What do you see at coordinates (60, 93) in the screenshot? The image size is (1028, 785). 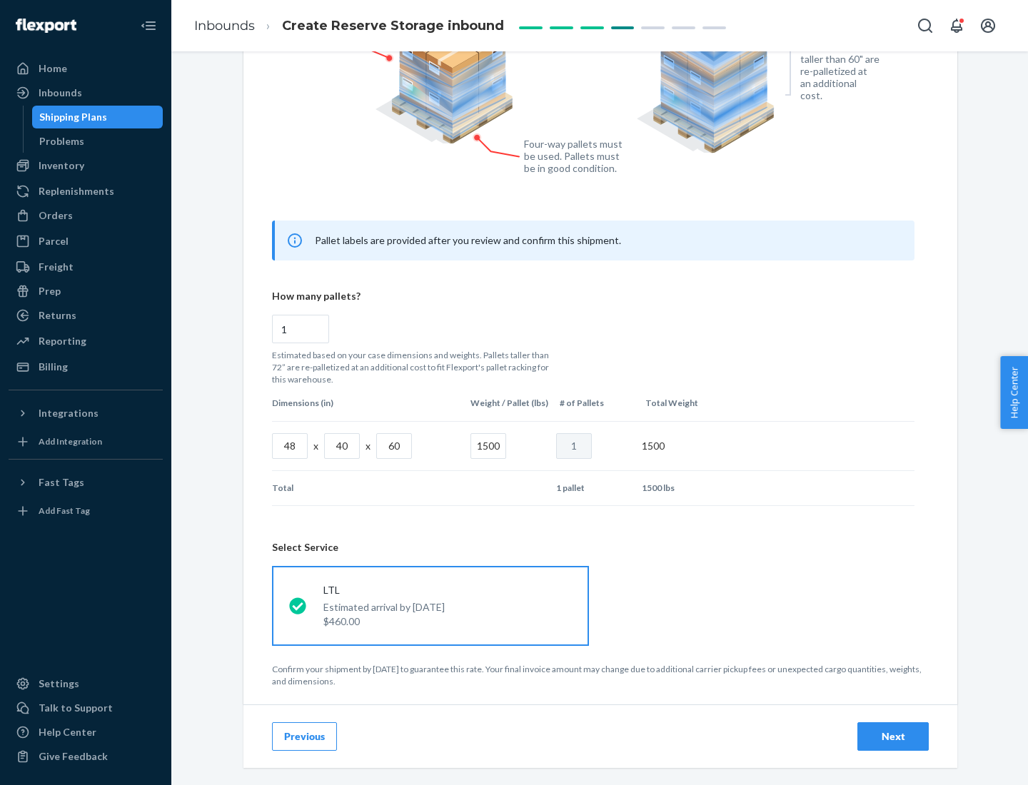 I see `div: Inbounds` at bounding box center [60, 93].